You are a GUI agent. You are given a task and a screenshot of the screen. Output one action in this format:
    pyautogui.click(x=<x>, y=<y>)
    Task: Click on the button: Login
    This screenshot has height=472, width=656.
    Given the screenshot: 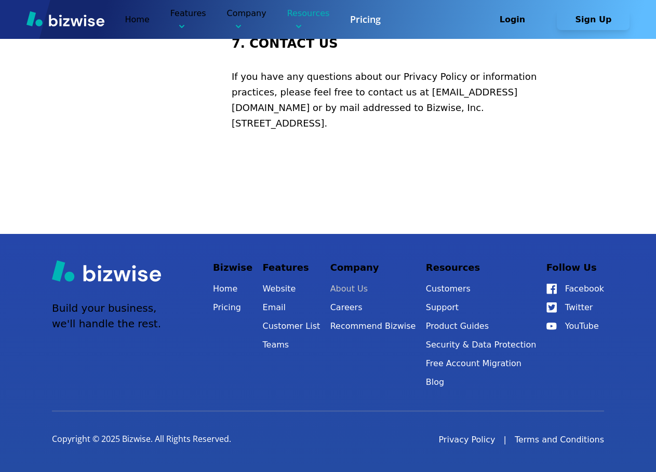 What is the action you would take?
    pyautogui.click(x=512, y=20)
    